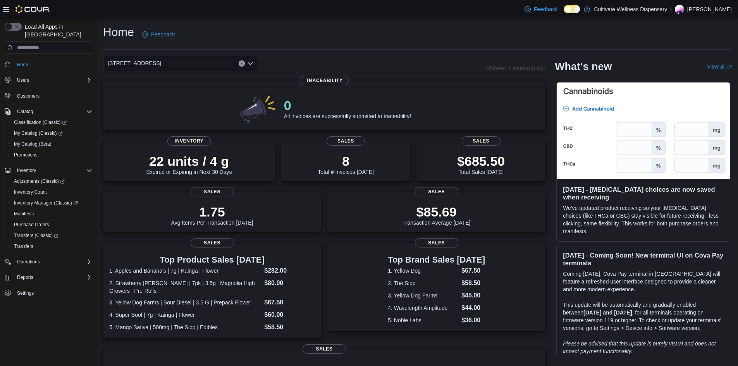  I want to click on span: Inventory Count, so click(30, 192).